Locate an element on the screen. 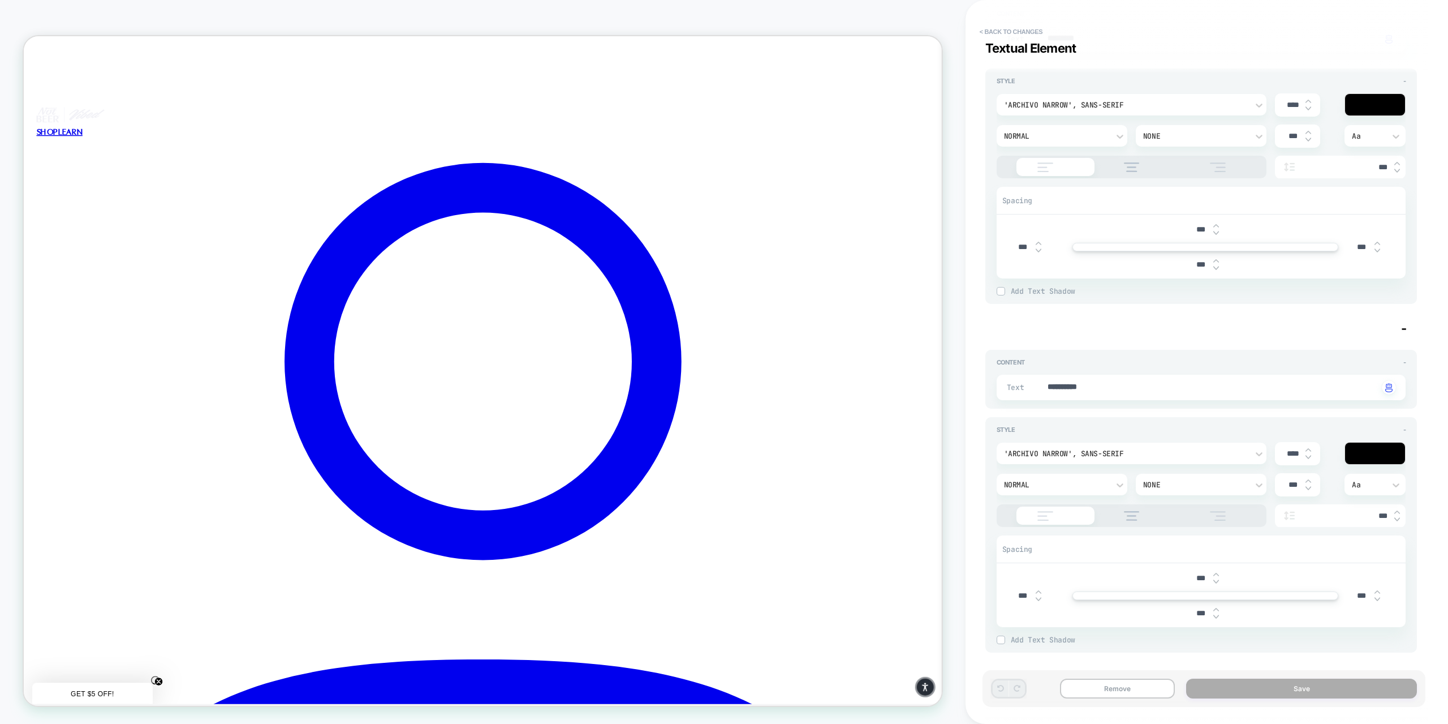  button: Remove is located at coordinates (1118, 688).